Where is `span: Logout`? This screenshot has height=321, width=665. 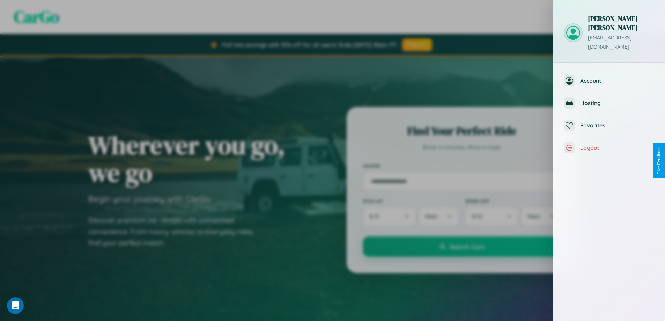 span: Logout is located at coordinates (617, 148).